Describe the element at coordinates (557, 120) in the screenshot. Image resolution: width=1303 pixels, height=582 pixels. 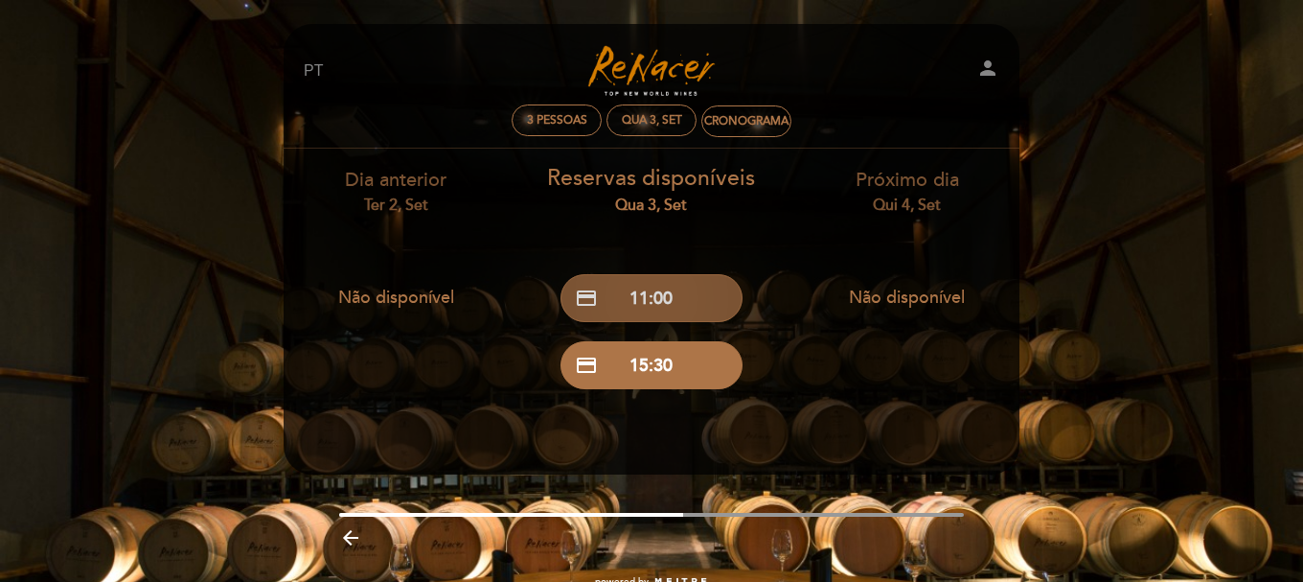
I see `span: 3 pessoas` at that location.